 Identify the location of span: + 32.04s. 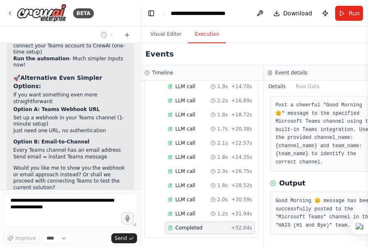
(242, 228).